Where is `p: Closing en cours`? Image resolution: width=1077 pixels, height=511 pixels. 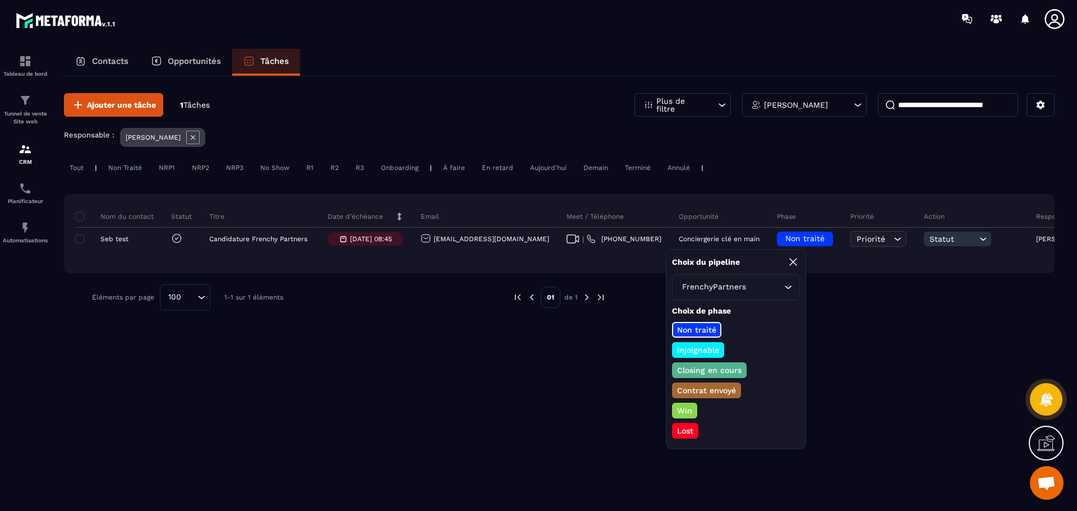 p: Closing en cours is located at coordinates (709, 370).